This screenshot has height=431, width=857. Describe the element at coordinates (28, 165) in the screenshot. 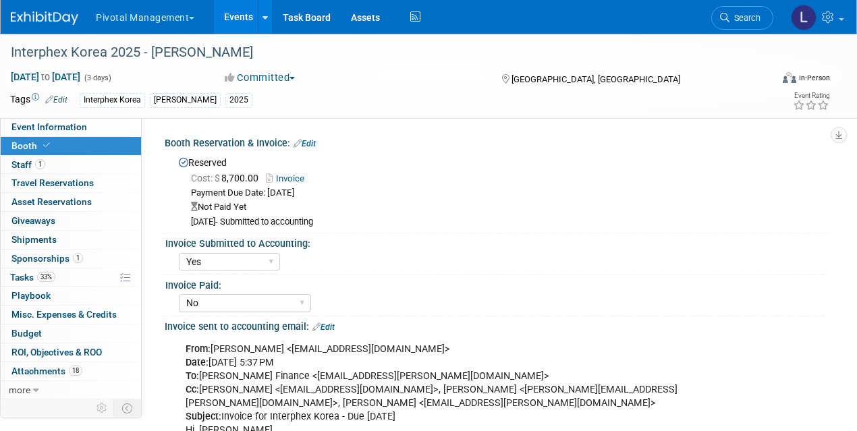

I see `span: Staff` at that location.